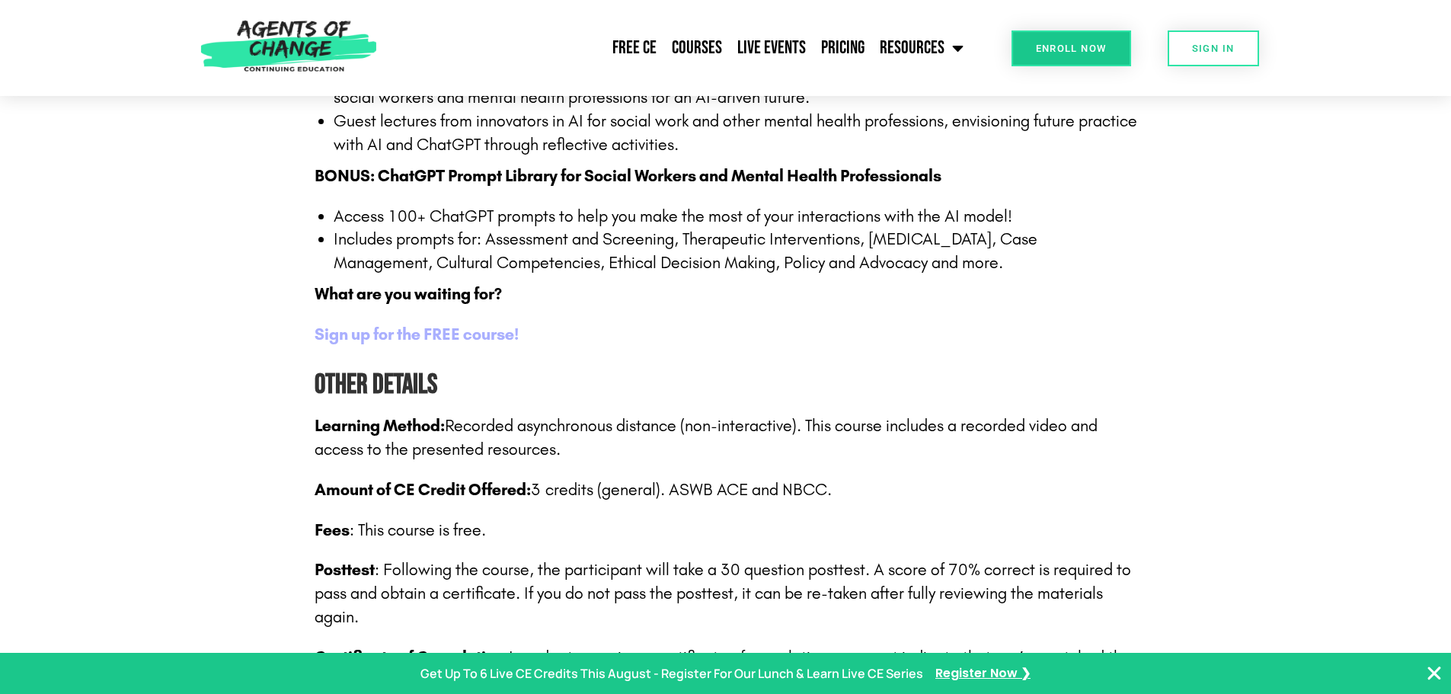  What do you see at coordinates (772, 48) in the screenshot?
I see `a: Live Events` at bounding box center [772, 48].